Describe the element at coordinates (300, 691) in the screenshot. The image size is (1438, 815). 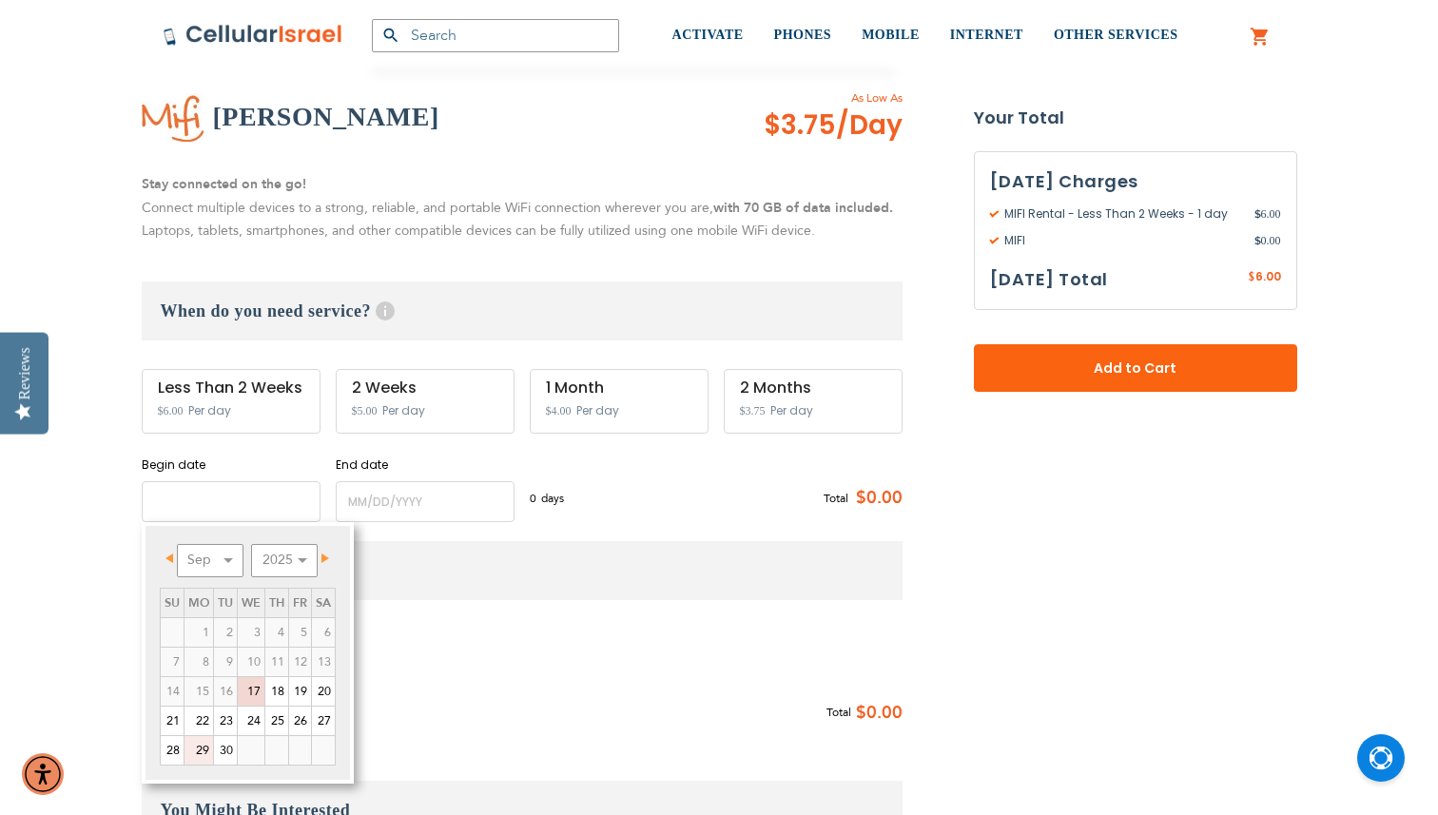
I see `a: 19` at that location.